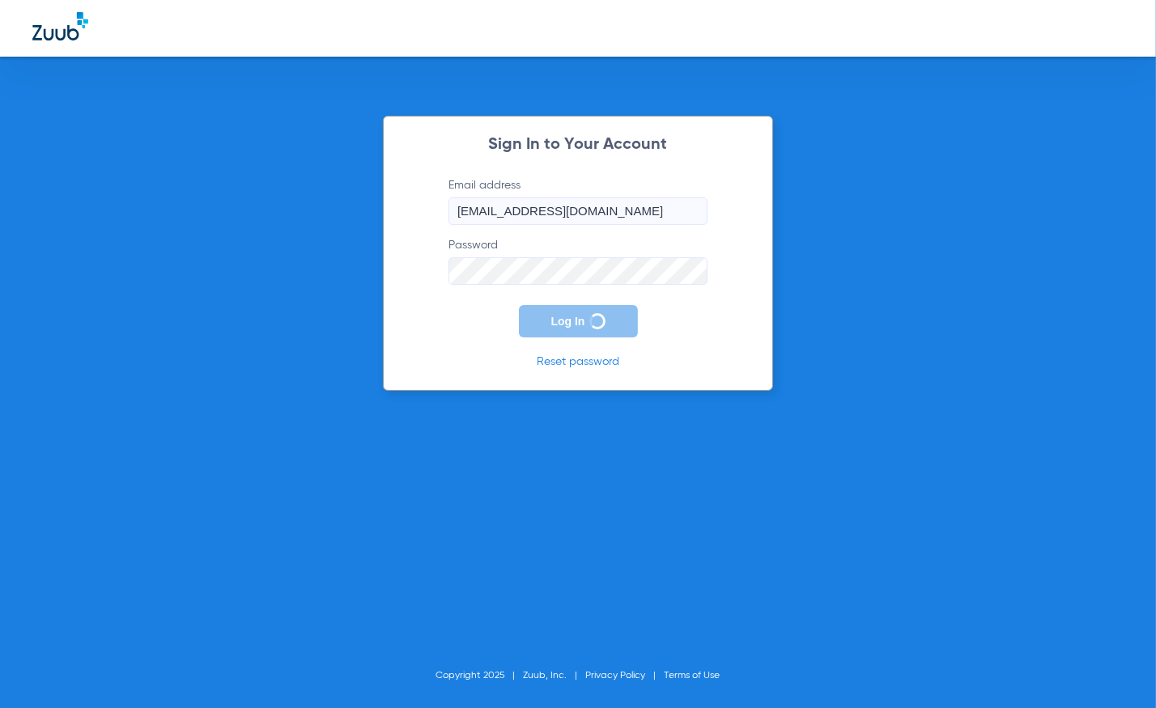 Image resolution: width=1156 pixels, height=708 pixels. What do you see at coordinates (578, 145) in the screenshot?
I see `h2: Sign In to Your Account` at bounding box center [578, 145].